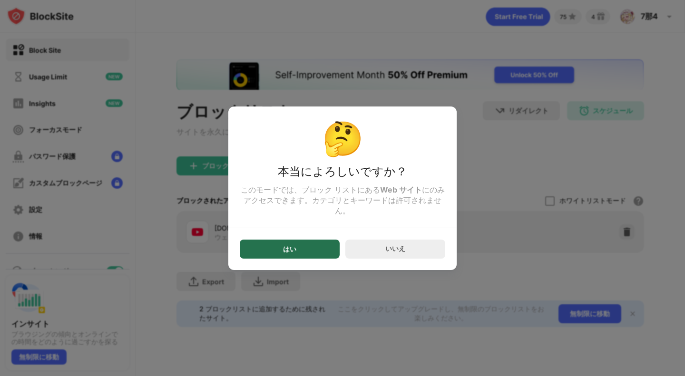 This screenshot has width=685, height=376. I want to click on div: 本当によろしいですか？, so click(343, 175).